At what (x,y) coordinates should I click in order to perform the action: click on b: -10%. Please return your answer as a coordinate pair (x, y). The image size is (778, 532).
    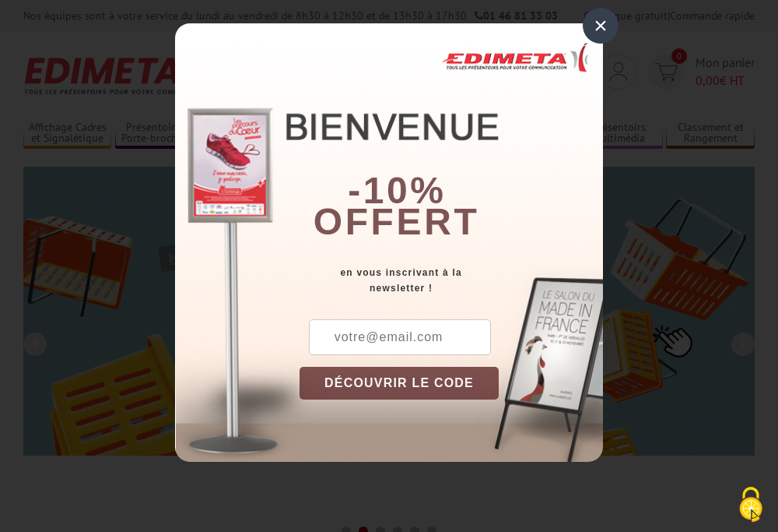
    Looking at the image, I should click on (397, 190).